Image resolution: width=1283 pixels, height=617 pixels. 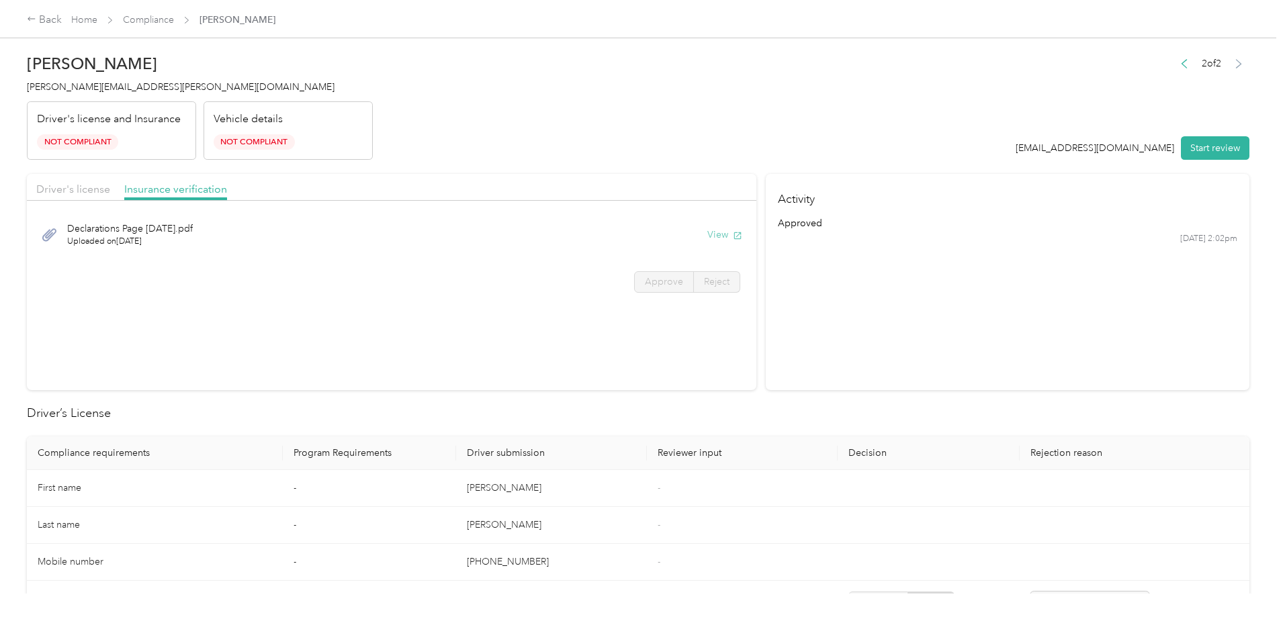 What do you see at coordinates (84, 19) in the screenshot?
I see `a: Home` at bounding box center [84, 19].